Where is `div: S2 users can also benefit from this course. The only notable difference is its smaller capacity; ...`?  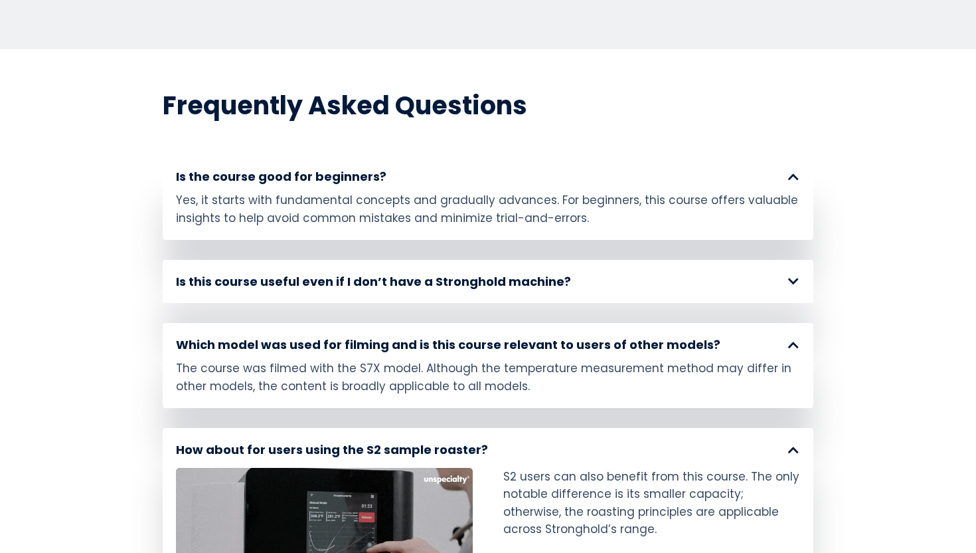
div: S2 users can also benefit from this course. The only notable difference is its smaller capacity; ... is located at coordinates (651, 502).